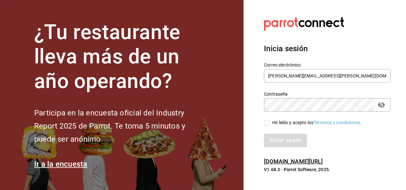 The image size is (406, 190). What do you see at coordinates (327, 94) in the screenshot?
I see `label: Contraseña` at bounding box center [327, 94].